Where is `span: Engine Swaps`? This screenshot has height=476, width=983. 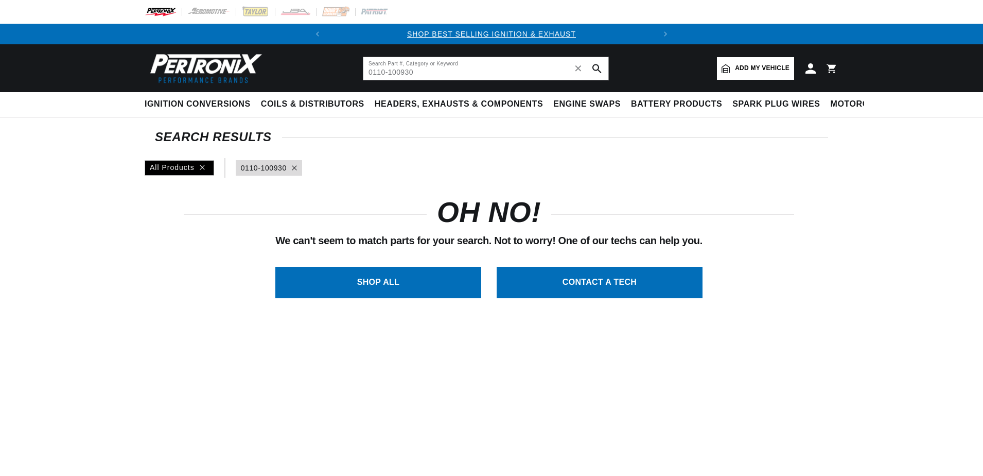
span: Engine Swaps is located at coordinates (587, 104).